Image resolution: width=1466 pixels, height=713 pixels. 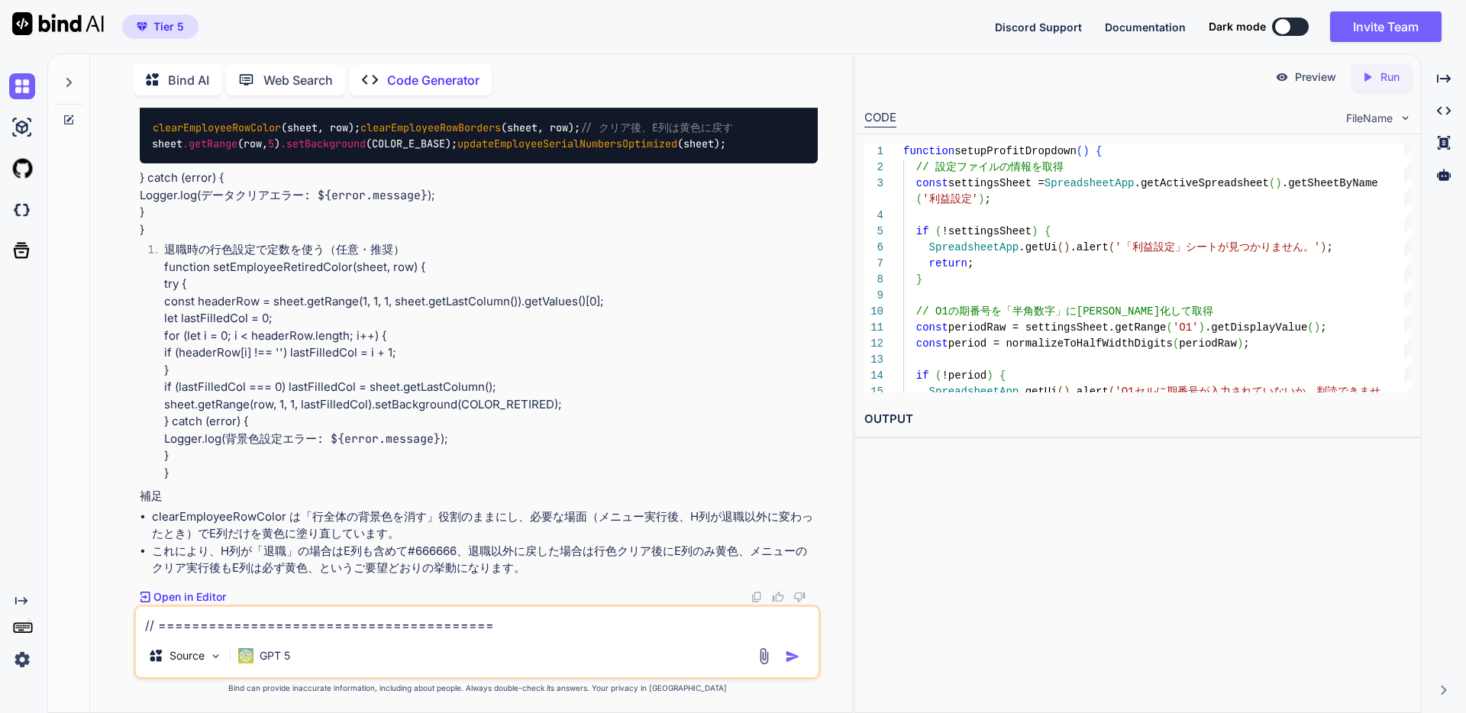 I want to click on img: copy, so click(x=757, y=597).